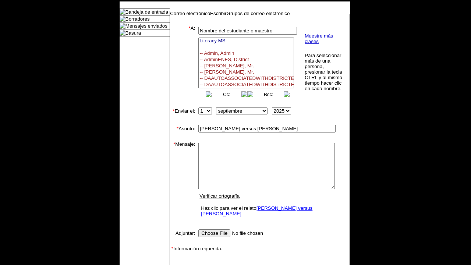  What do you see at coordinates (190, 13) in the screenshot?
I see `a: Correo electrónico` at bounding box center [190, 13].